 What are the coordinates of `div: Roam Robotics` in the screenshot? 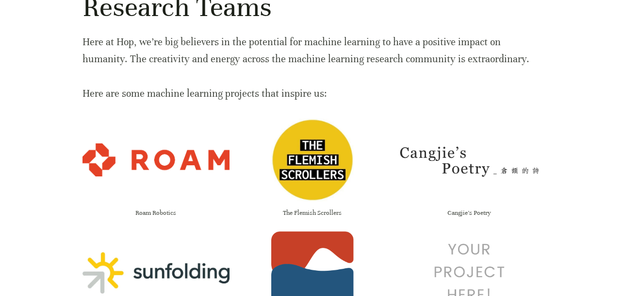 It's located at (156, 213).